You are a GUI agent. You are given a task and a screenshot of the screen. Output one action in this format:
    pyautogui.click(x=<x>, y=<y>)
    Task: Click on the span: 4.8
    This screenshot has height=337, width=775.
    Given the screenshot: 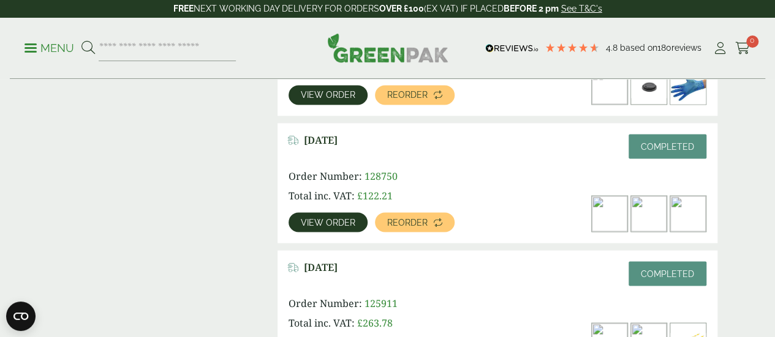 What is the action you would take?
    pyautogui.click(x=612, y=48)
    